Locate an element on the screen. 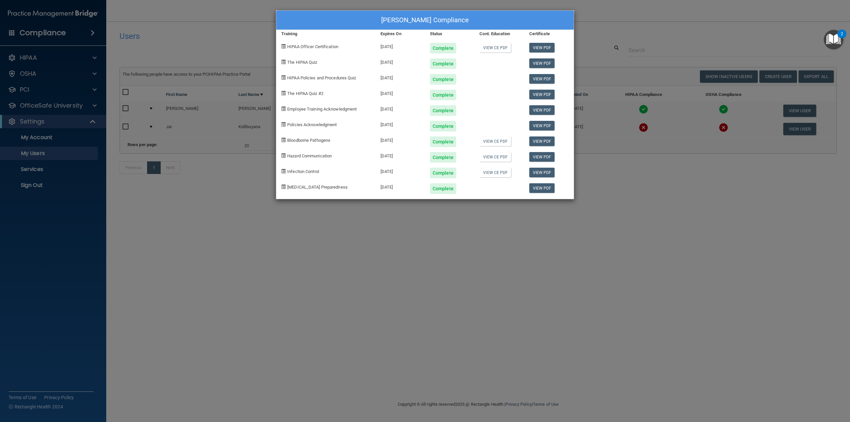 The image size is (850, 422). div: Cont. Education is located at coordinates (499, 34).